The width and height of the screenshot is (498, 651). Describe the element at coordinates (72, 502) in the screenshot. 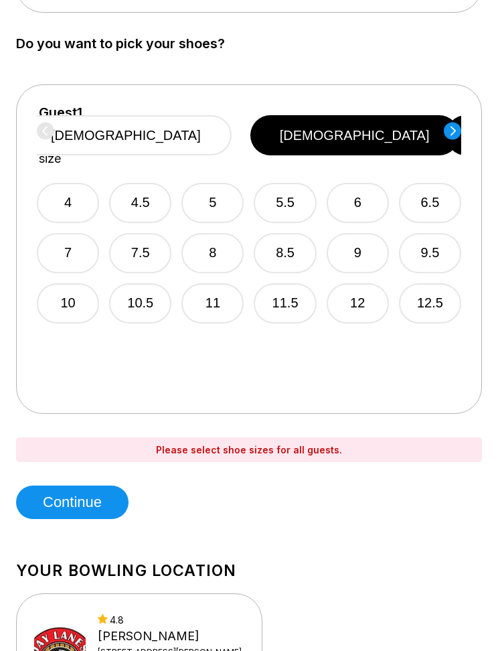

I see `button: Continue` at that location.